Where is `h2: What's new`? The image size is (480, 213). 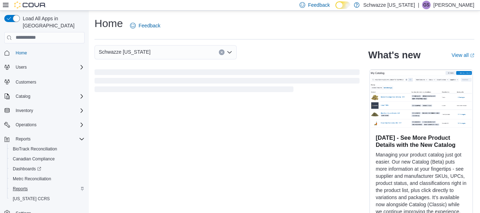 h2: What's new is located at coordinates (394, 55).